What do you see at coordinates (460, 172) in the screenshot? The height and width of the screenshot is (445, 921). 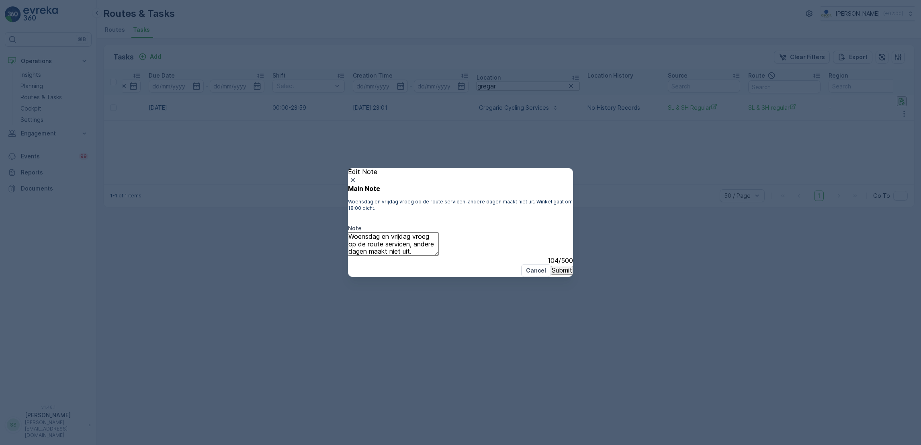 I see `p: Edit Note` at bounding box center [460, 172].